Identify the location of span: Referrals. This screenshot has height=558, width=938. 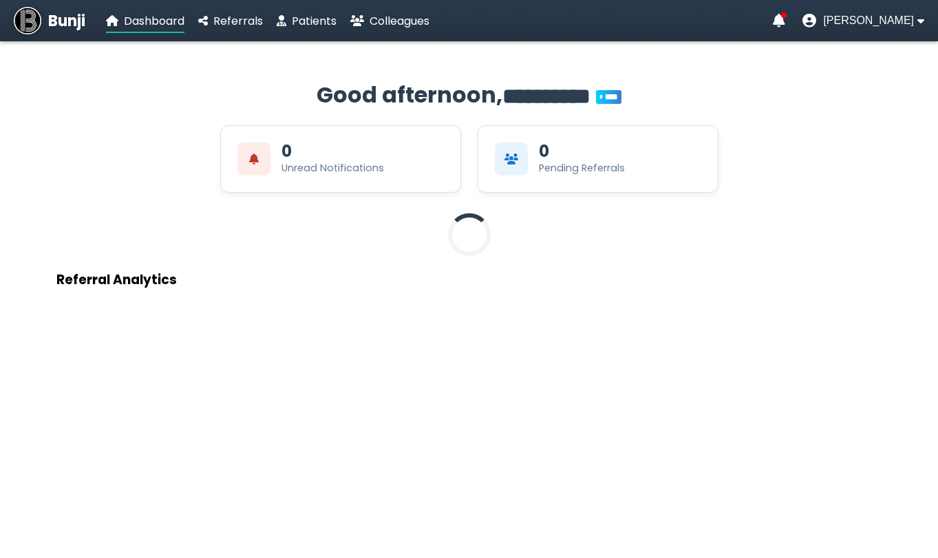
(238, 21).